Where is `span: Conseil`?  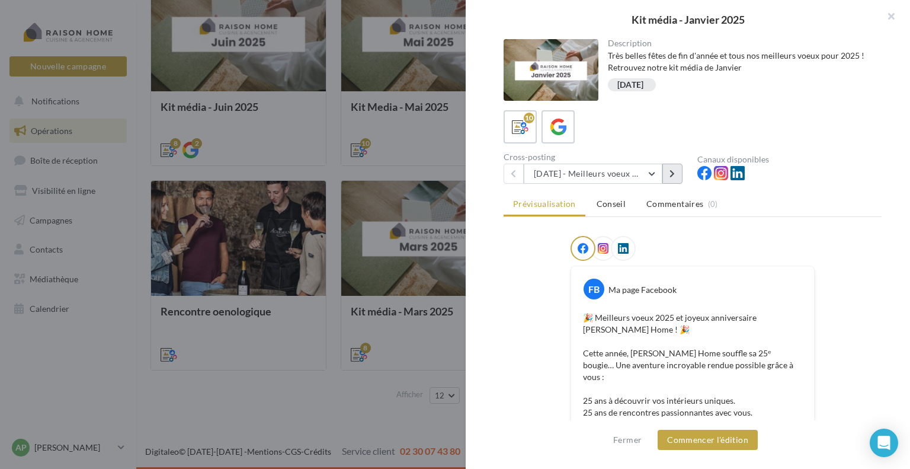 span: Conseil is located at coordinates (611, 203).